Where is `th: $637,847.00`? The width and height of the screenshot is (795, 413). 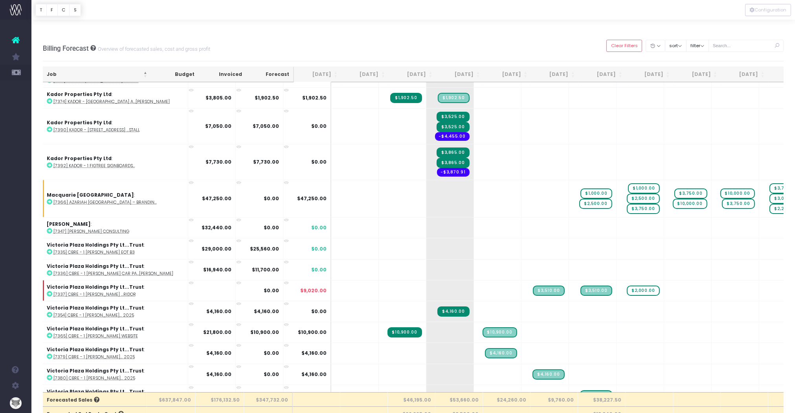 th: $637,847.00 is located at coordinates (171, 399).